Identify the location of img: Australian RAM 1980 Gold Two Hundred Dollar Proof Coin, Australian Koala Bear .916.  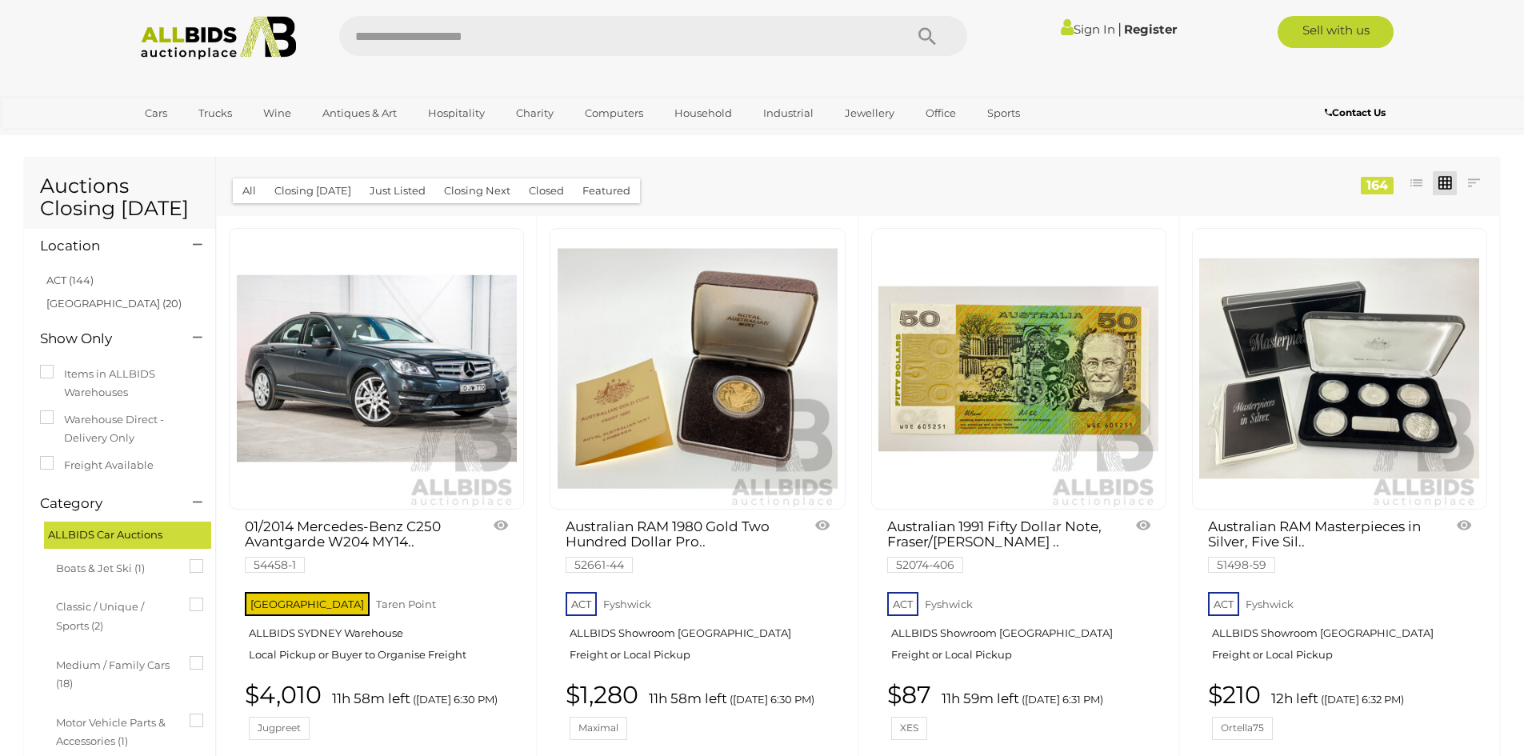
(698, 369).